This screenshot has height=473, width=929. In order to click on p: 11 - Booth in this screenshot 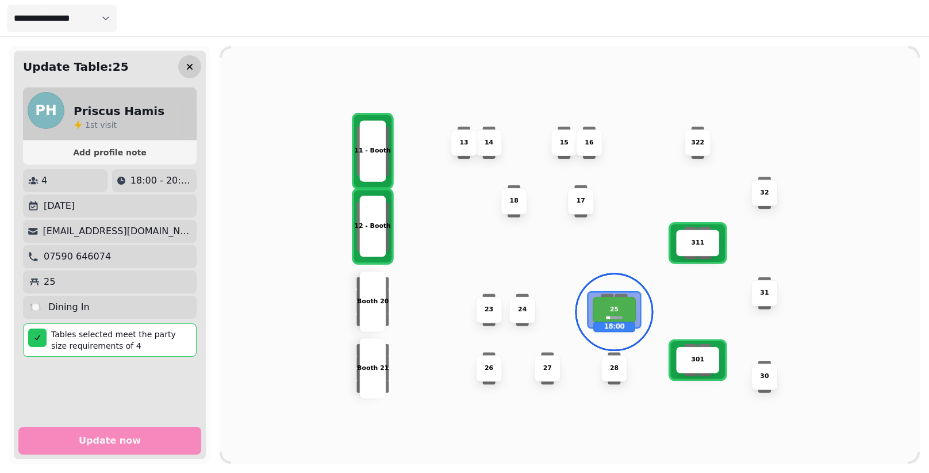, I will do `click(373, 151)`.